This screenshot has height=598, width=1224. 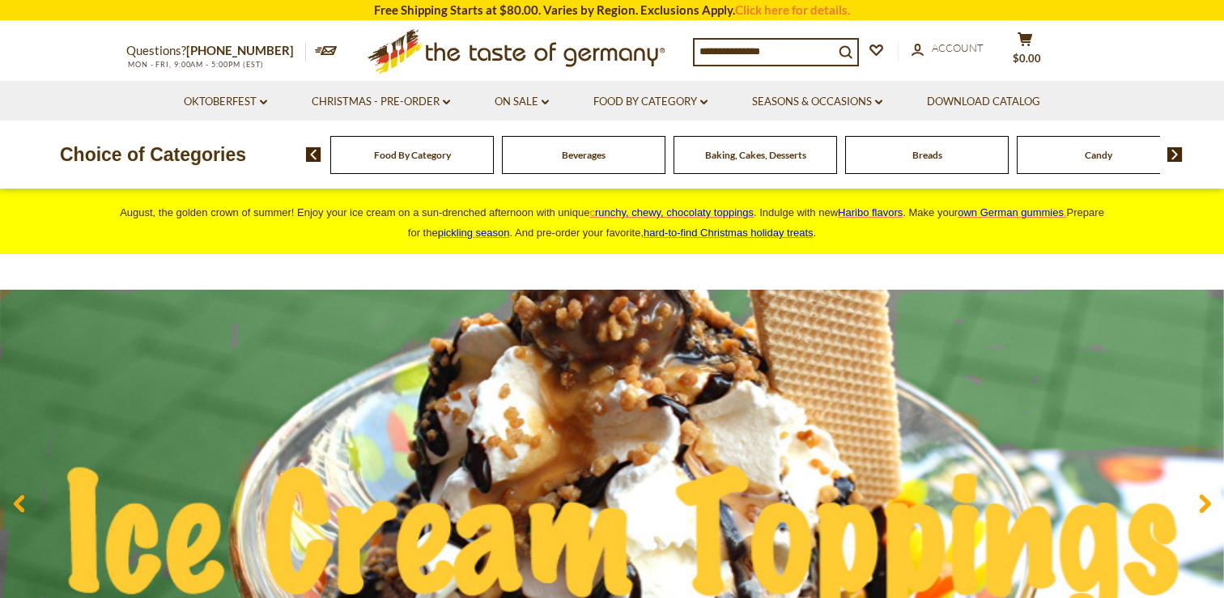 I want to click on a: Seasons & Occasions, so click(x=816, y=102).